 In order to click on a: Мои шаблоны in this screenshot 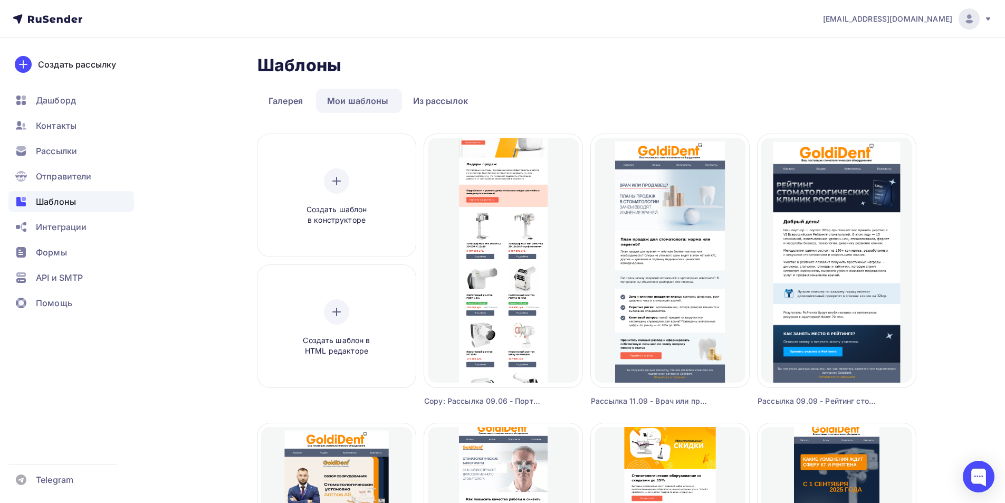, I will do `click(358, 101)`.